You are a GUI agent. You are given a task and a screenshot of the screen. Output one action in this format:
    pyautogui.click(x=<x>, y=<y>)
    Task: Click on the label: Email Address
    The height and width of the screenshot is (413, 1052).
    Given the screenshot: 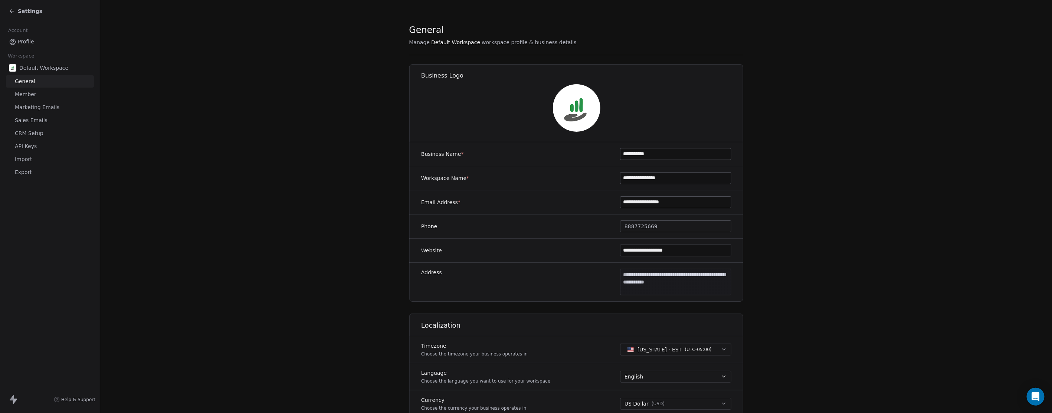 What is the action you would take?
    pyautogui.click(x=441, y=202)
    